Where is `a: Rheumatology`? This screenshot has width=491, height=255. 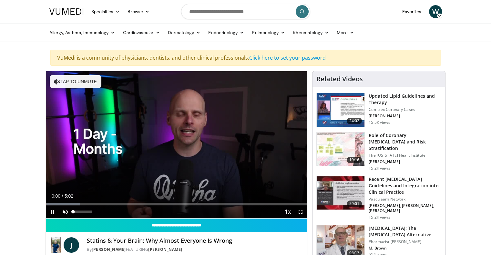
a: Rheumatology is located at coordinates (311, 33).